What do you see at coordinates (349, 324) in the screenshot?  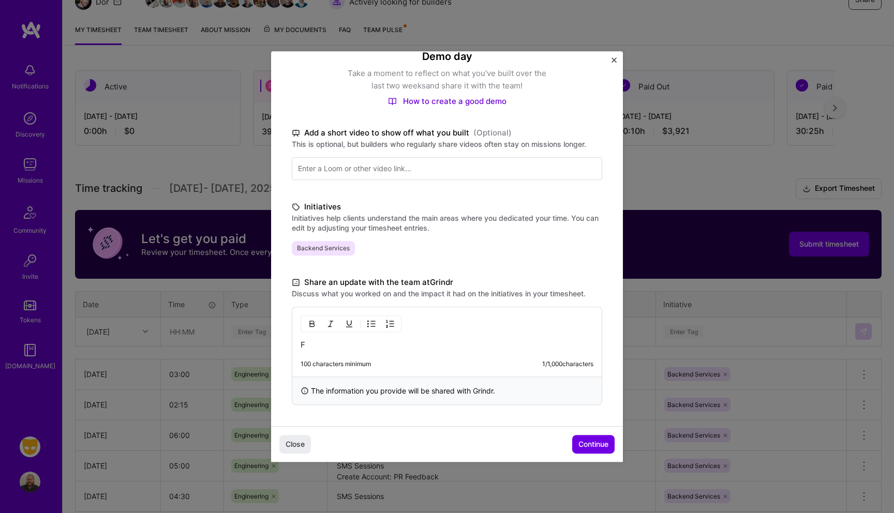 I see `img: Underline` at bounding box center [349, 324].